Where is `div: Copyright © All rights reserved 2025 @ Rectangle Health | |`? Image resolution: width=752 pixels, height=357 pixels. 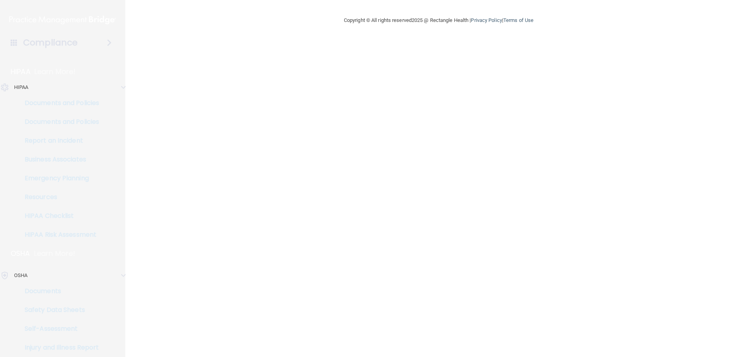
div: Copyright © All rights reserved 2025 @ Rectangle Health | | is located at coordinates (439, 20).